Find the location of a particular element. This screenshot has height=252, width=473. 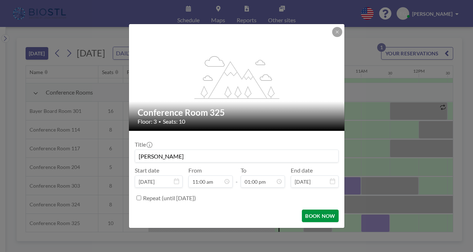

span: Floor: 3 is located at coordinates (147, 122).